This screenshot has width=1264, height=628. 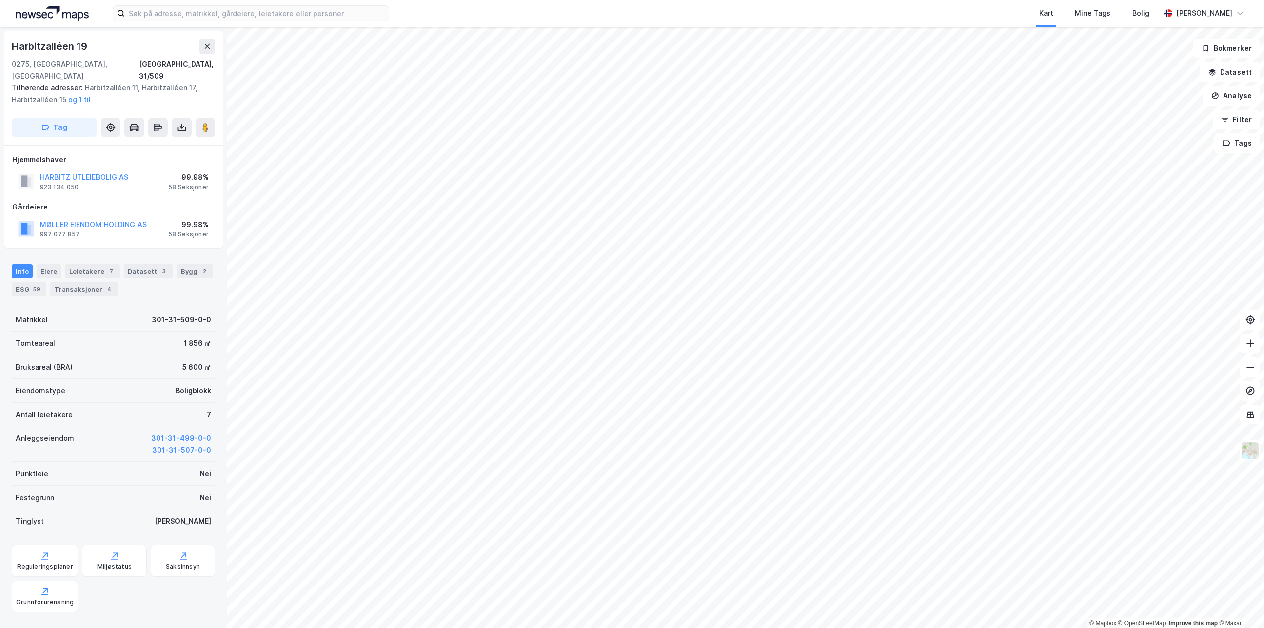 What do you see at coordinates (1227, 48) in the screenshot?
I see `button: Bokmerker` at bounding box center [1227, 48].